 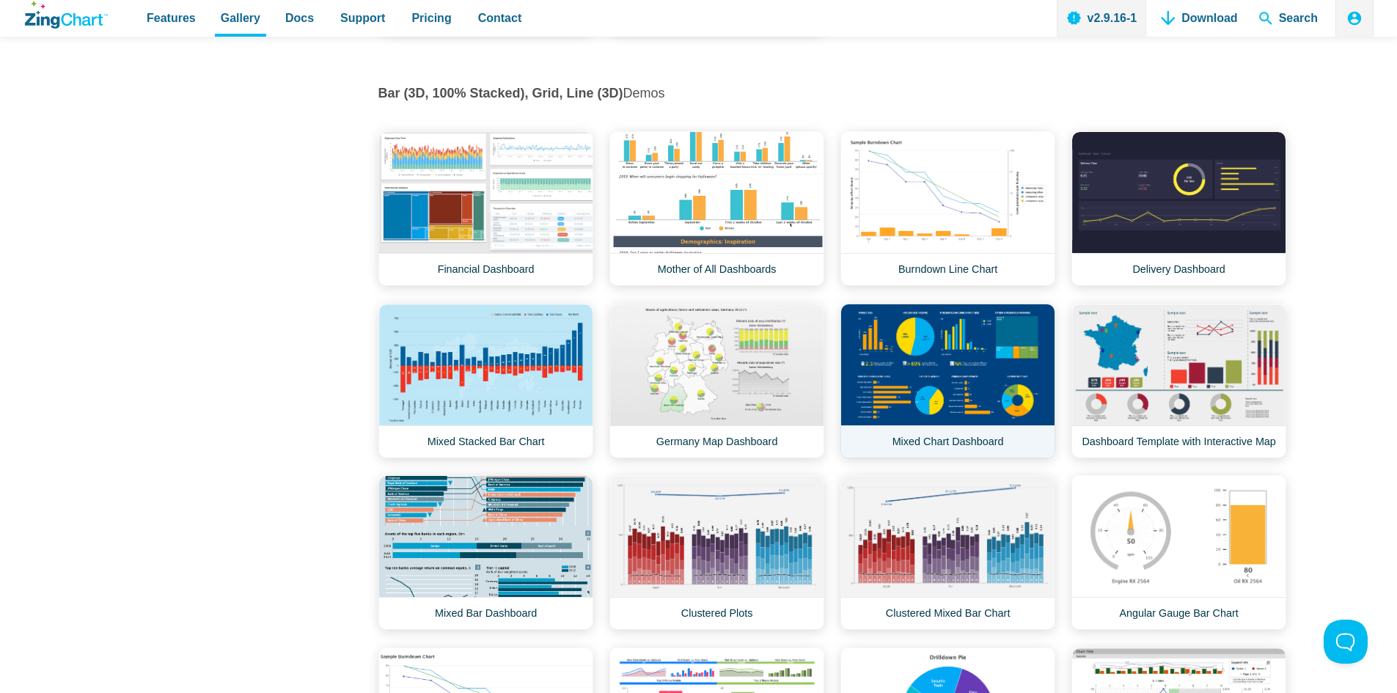 I want to click on span: Docs, so click(x=299, y=18).